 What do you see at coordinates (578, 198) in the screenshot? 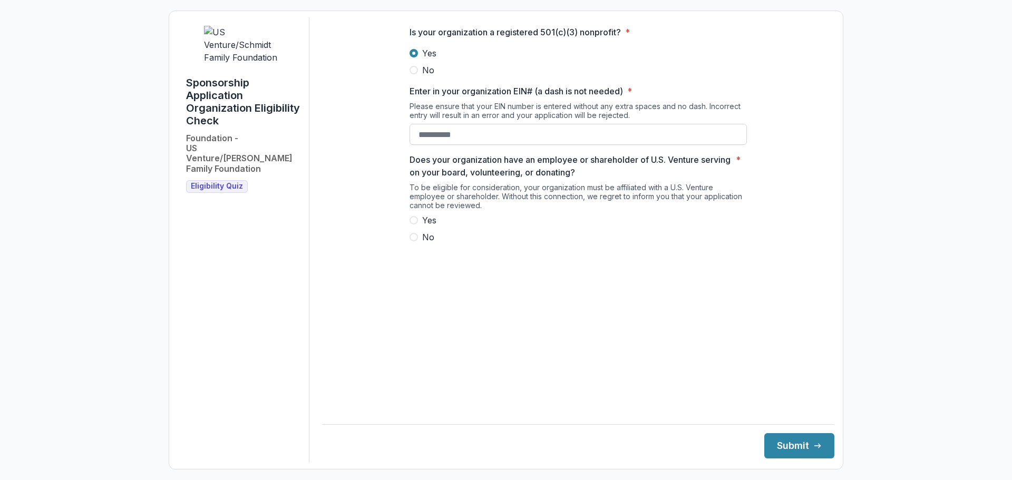
I see `div: To be eligible for consideration, your organization must be affiliated with a U.S. Venture employ...` at bounding box center [578, 198].